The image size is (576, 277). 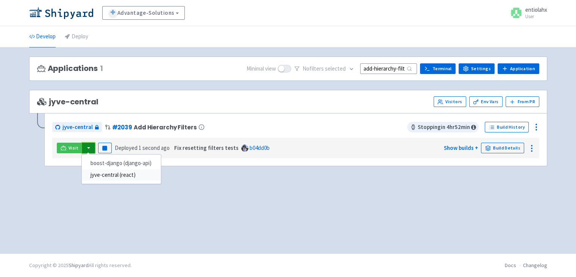 What do you see at coordinates (486, 102) in the screenshot?
I see `a: Env Vars` at bounding box center [486, 102].